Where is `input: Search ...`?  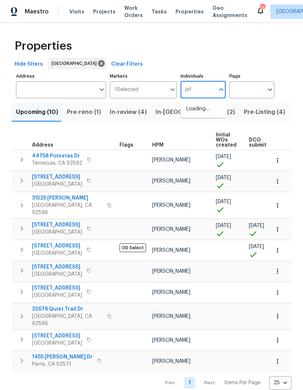
input: Search ... is located at coordinates (198, 90).